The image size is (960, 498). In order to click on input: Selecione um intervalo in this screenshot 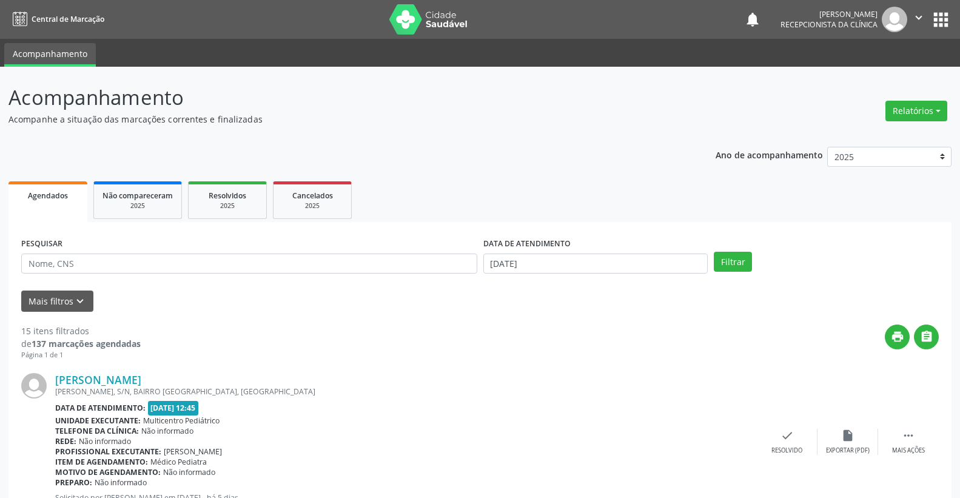, I will do `click(596, 264)`.